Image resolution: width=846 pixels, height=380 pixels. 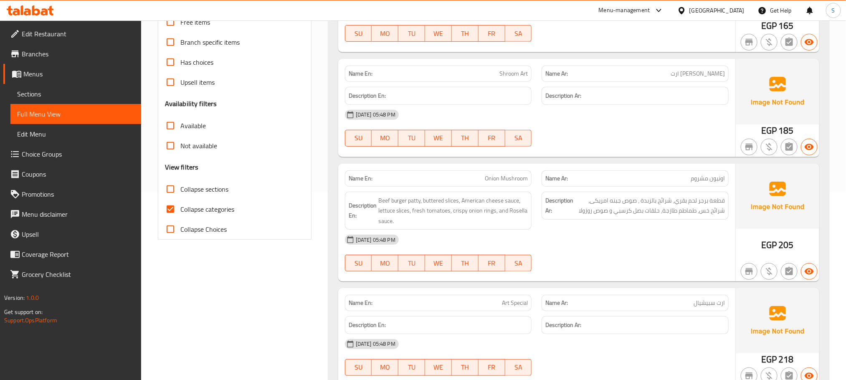 What do you see at coordinates (72, 174) in the screenshot?
I see `a: Coupons` at bounding box center [72, 174].